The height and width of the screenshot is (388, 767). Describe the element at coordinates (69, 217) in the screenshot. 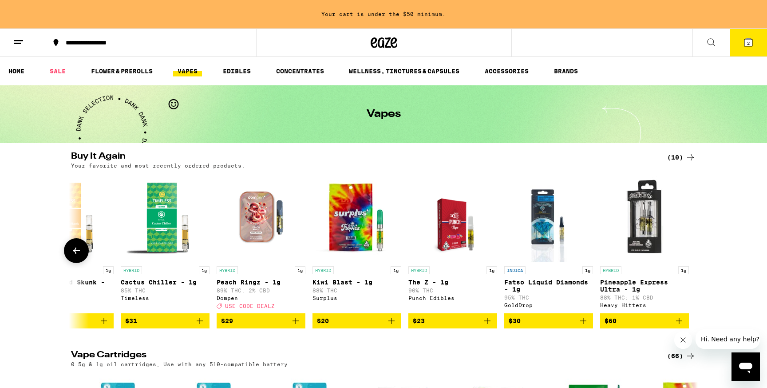

I see `img: Timeless - Sweet Island Skunk - 1g` at that location.